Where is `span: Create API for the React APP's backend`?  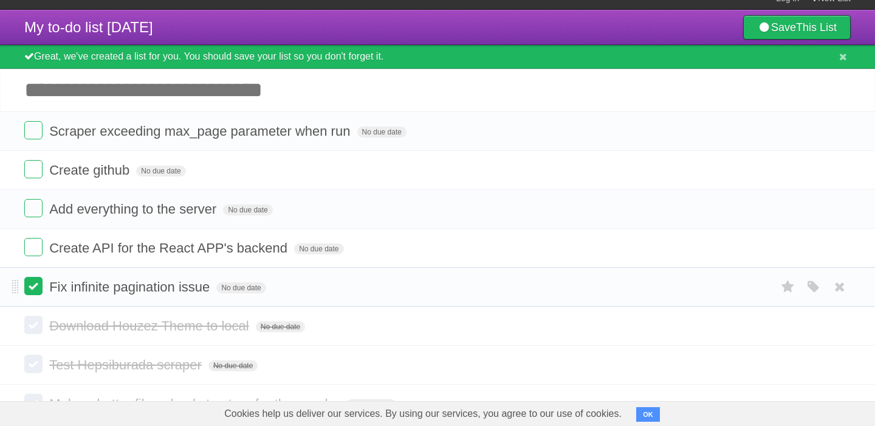 span: Create API for the React APP's backend is located at coordinates (170, 247).